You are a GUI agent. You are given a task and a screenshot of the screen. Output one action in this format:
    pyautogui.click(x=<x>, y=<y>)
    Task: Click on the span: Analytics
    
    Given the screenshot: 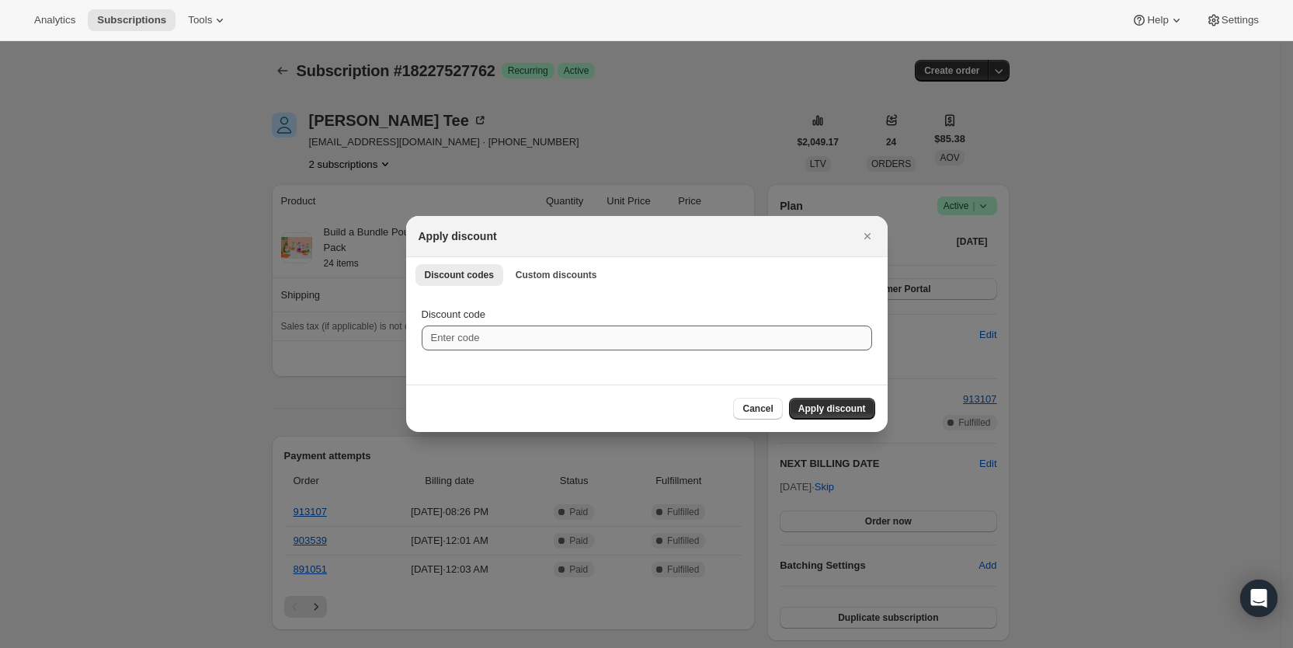 What is the action you would take?
    pyautogui.click(x=54, y=20)
    